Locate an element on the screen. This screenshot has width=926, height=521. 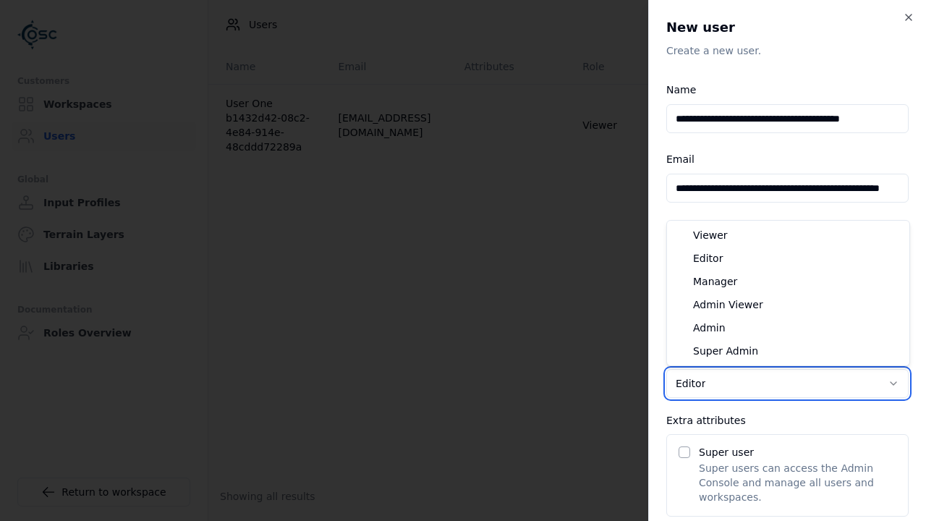
span: Admin is located at coordinates (709, 328).